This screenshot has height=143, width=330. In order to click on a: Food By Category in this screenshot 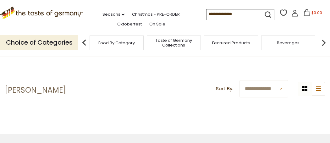, I will do `click(117, 43)`.